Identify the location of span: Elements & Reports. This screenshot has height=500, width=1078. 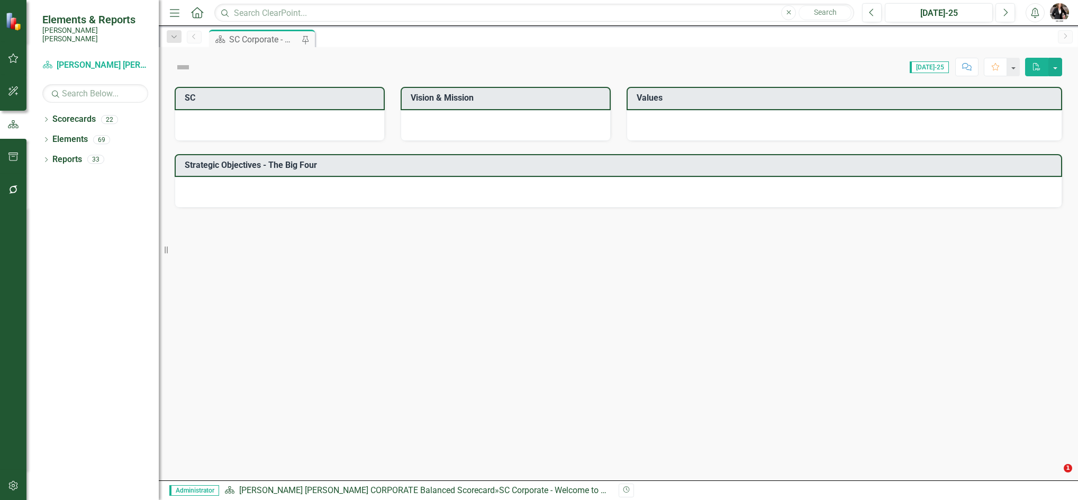
(95, 20).